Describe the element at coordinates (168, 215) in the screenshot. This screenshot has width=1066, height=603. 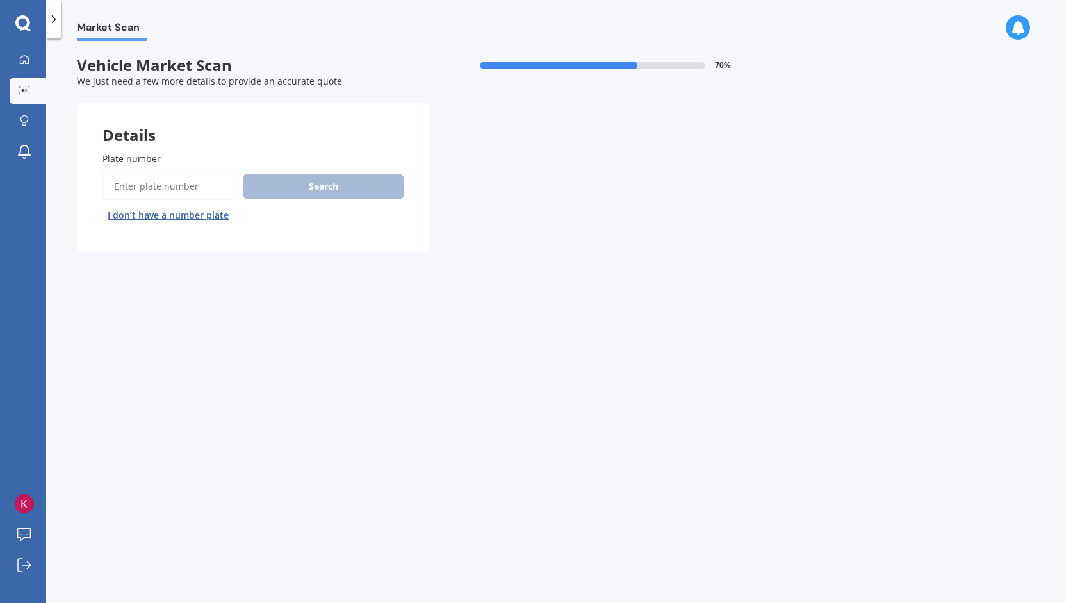
I see `button: I don’t have a number plate` at that location.